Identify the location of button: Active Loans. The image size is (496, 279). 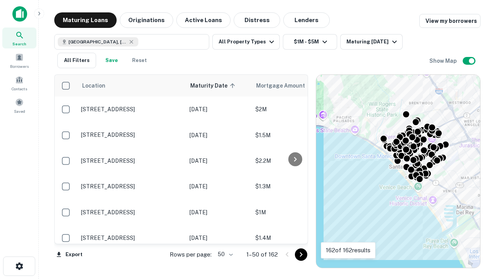
(204, 20).